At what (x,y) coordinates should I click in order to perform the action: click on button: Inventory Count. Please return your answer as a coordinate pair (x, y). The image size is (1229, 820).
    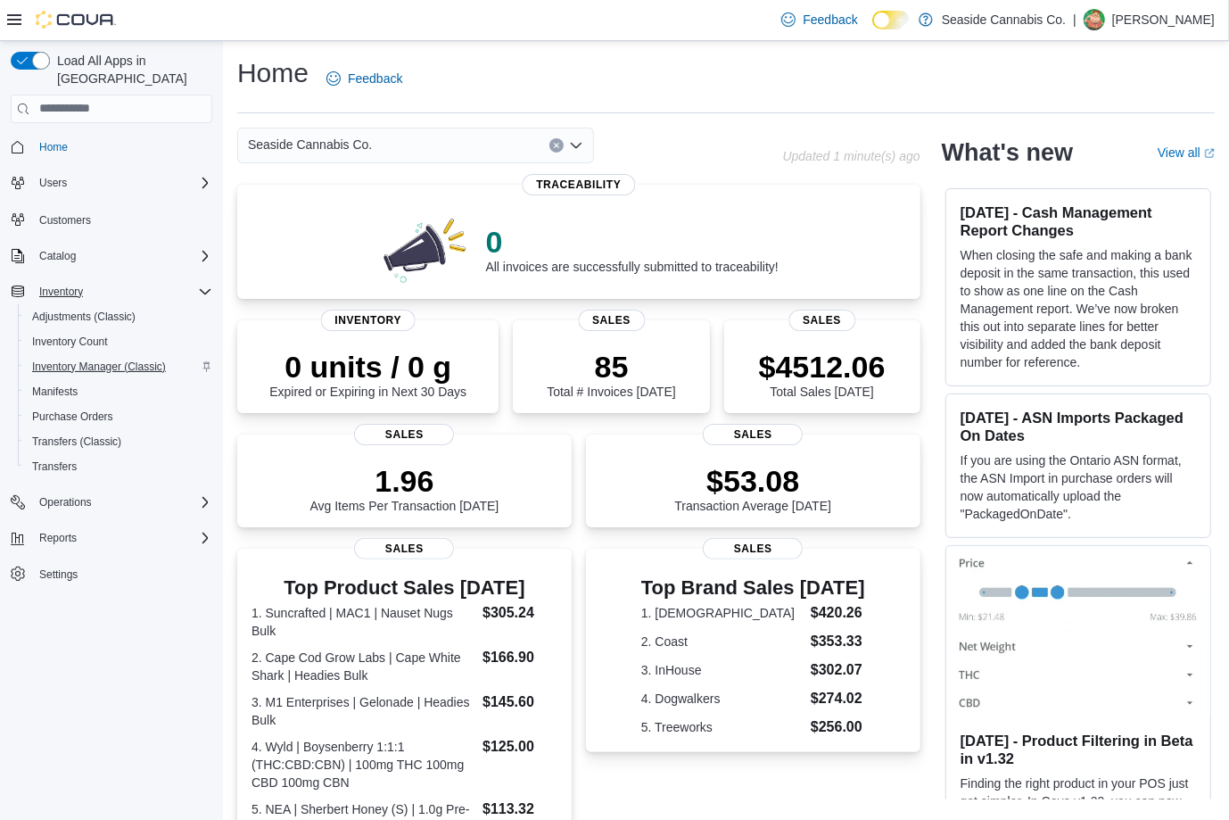
    Looking at the image, I should click on (119, 342).